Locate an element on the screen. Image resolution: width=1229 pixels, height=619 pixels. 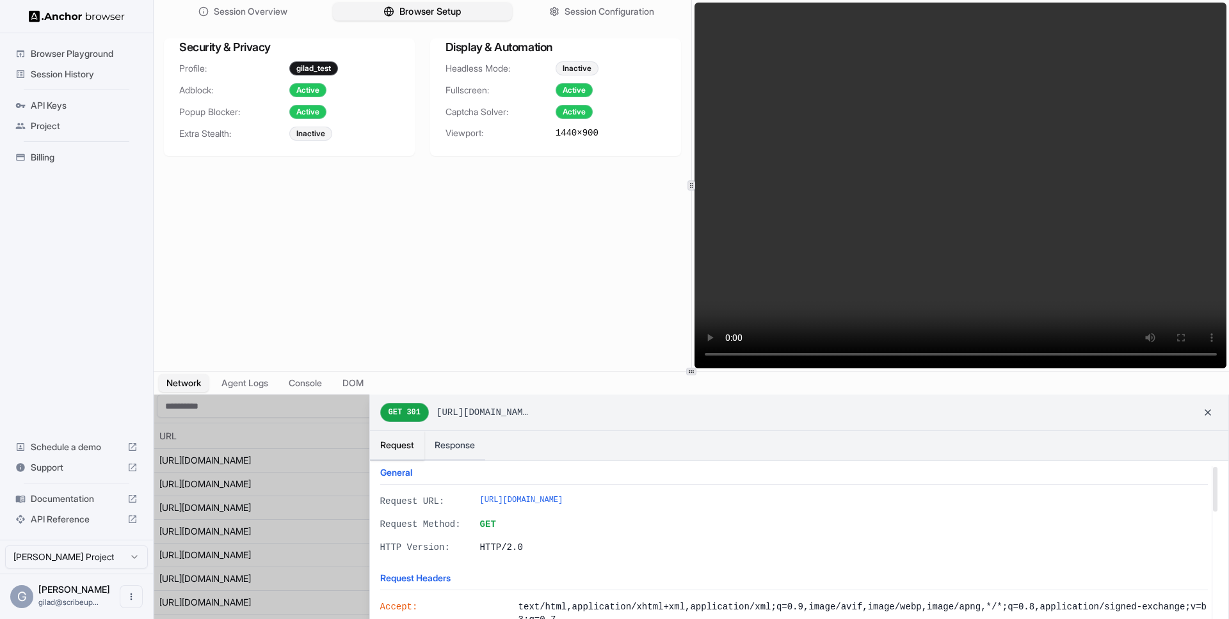
span: Popup Blocker: is located at coordinates (234, 112).